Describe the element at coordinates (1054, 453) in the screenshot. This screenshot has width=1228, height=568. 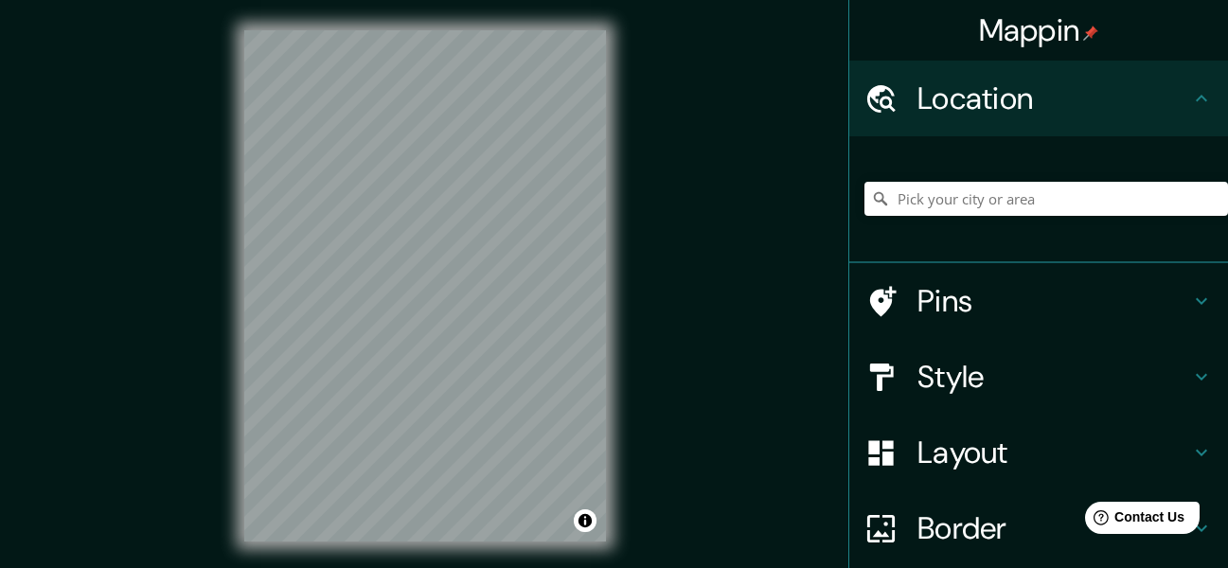
I see `h4: Layout` at that location.